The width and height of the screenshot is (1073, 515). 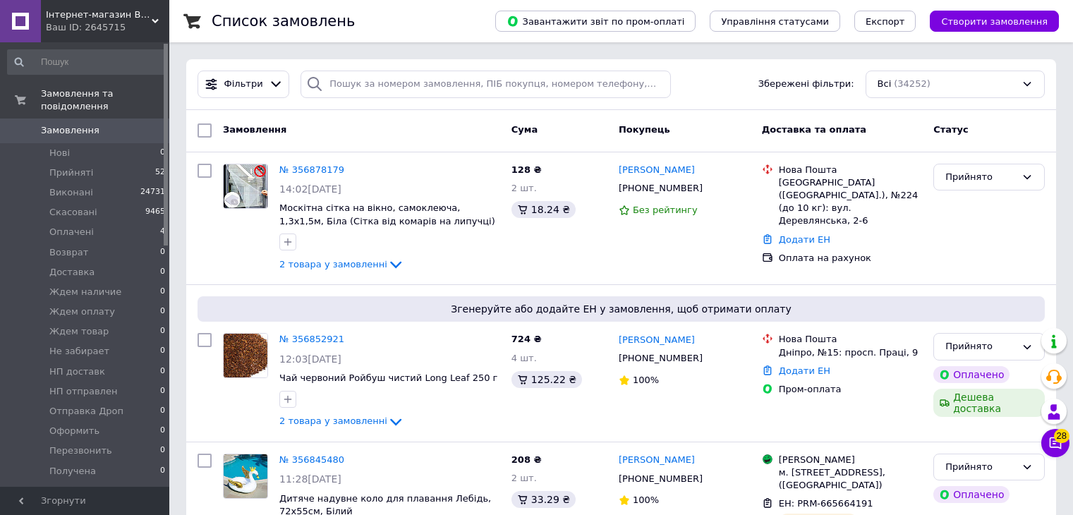 What do you see at coordinates (775, 21) in the screenshot?
I see `span: Управління статусами` at bounding box center [775, 21].